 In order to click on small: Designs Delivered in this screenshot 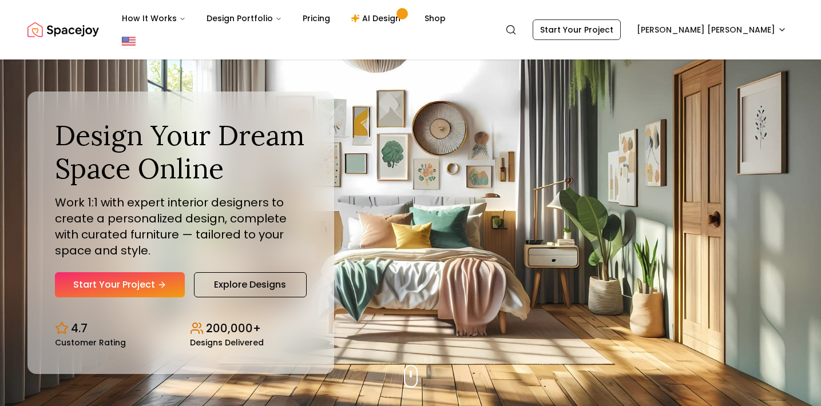, I will do `click(226, 343)`.